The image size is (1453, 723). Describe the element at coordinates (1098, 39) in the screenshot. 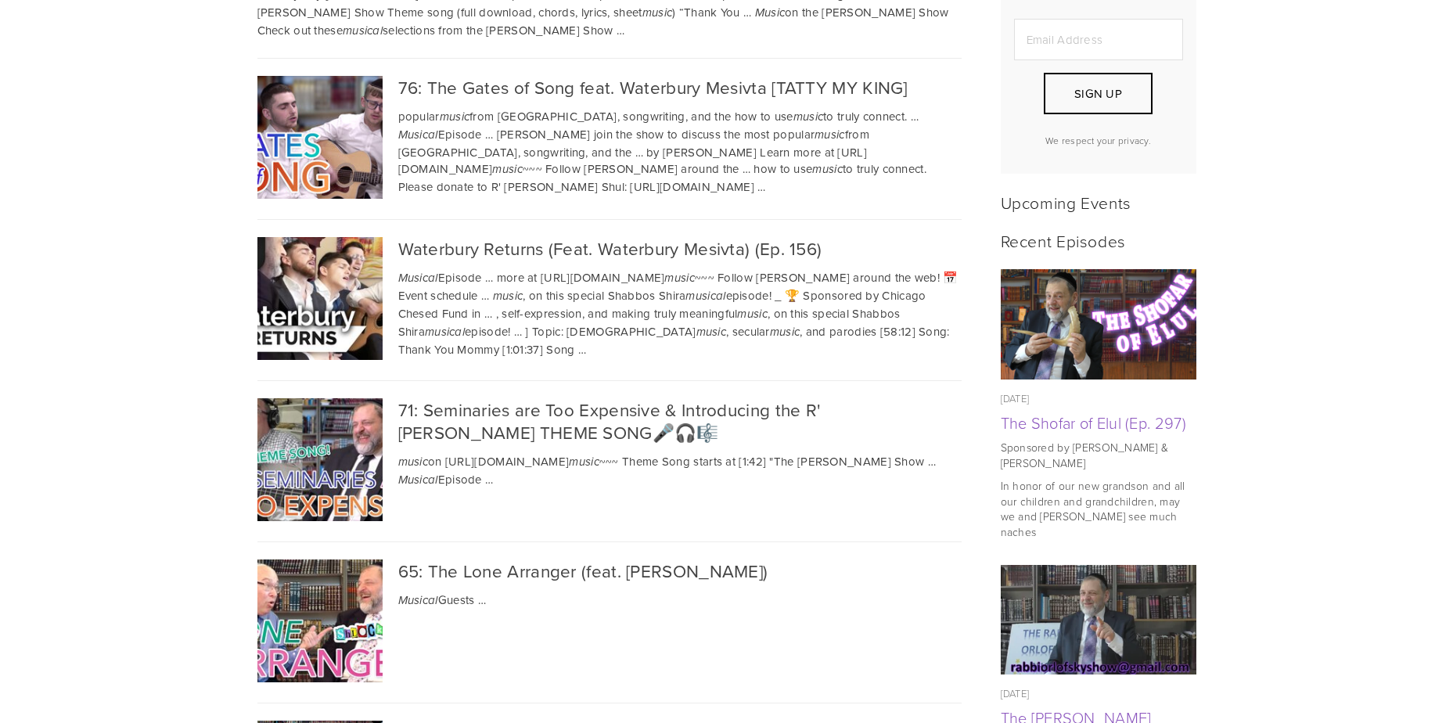

I see `input: Email Address` at that location.